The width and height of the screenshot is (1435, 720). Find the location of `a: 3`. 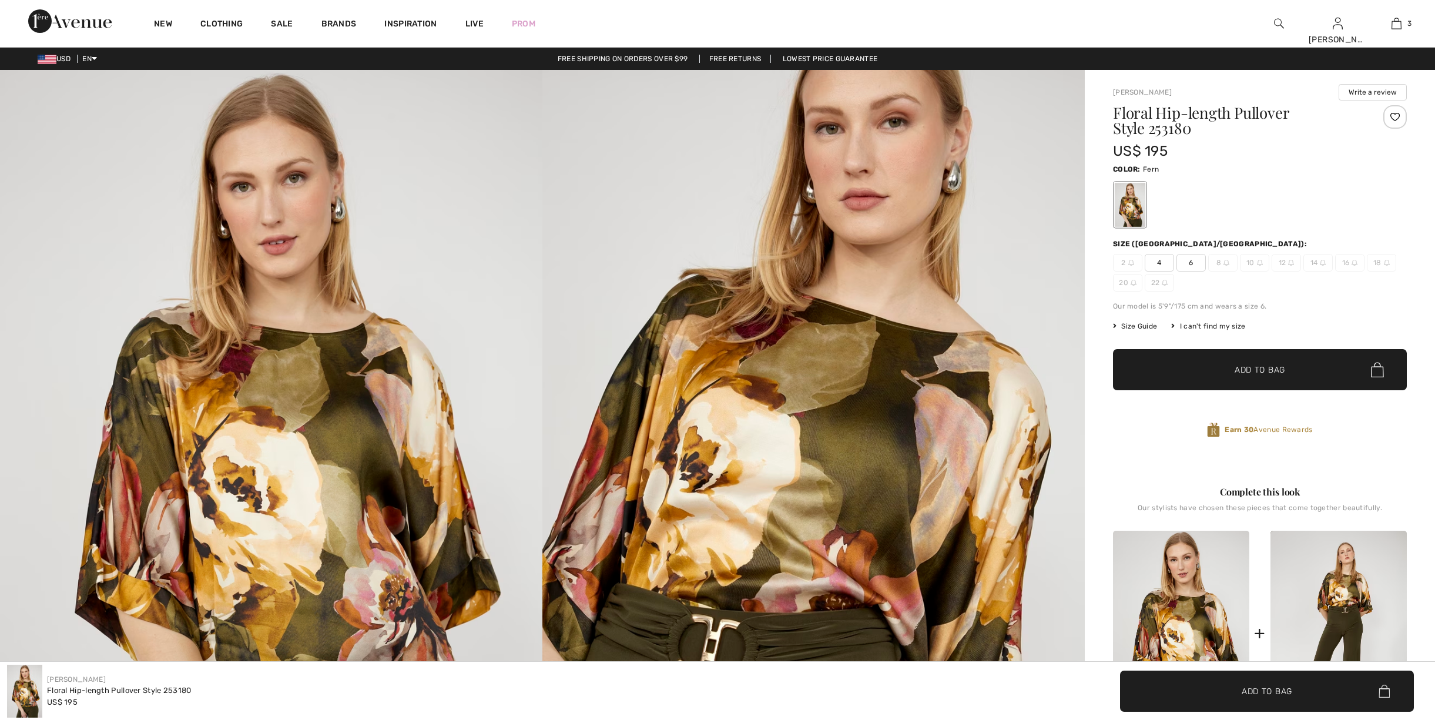

a: 3 is located at coordinates (1396, 24).